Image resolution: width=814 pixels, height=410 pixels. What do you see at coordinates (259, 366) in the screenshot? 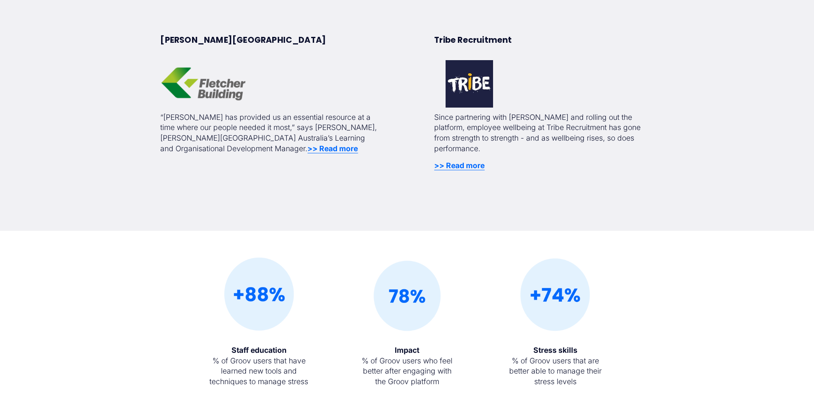
I see `p: % of Groov users that have learned new tools and techniques to manage stress` at bounding box center [259, 366].